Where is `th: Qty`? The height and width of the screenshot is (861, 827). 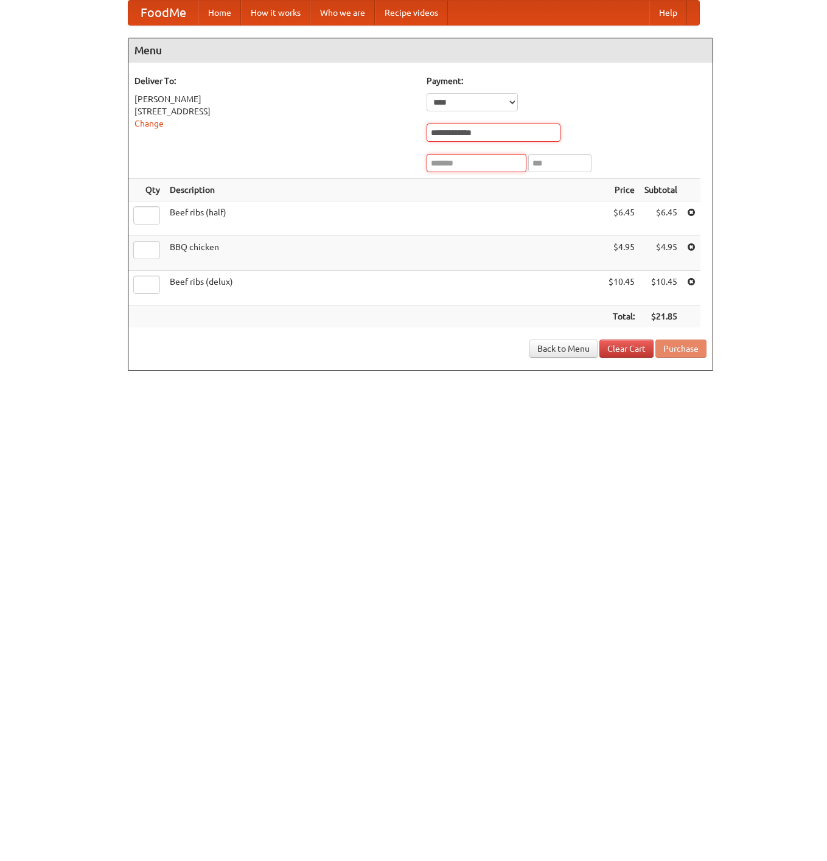
th: Qty is located at coordinates (147, 190).